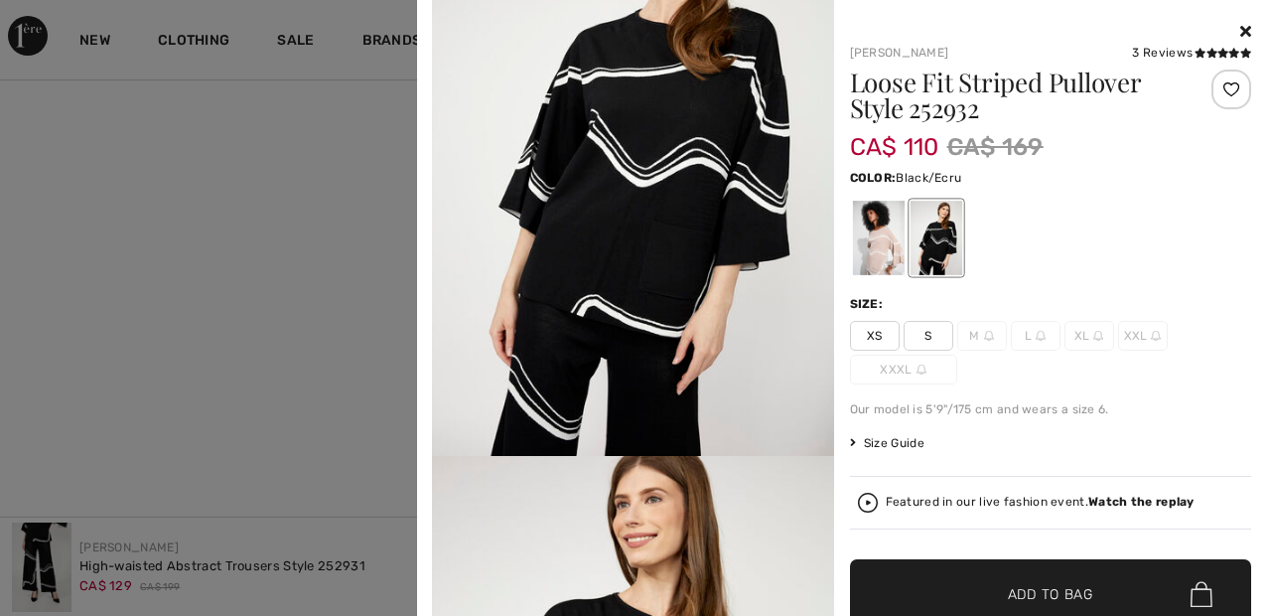 The height and width of the screenshot is (616, 1271). What do you see at coordinates (1202, 594) in the screenshot?
I see `img: Bag.svg` at bounding box center [1202, 594].